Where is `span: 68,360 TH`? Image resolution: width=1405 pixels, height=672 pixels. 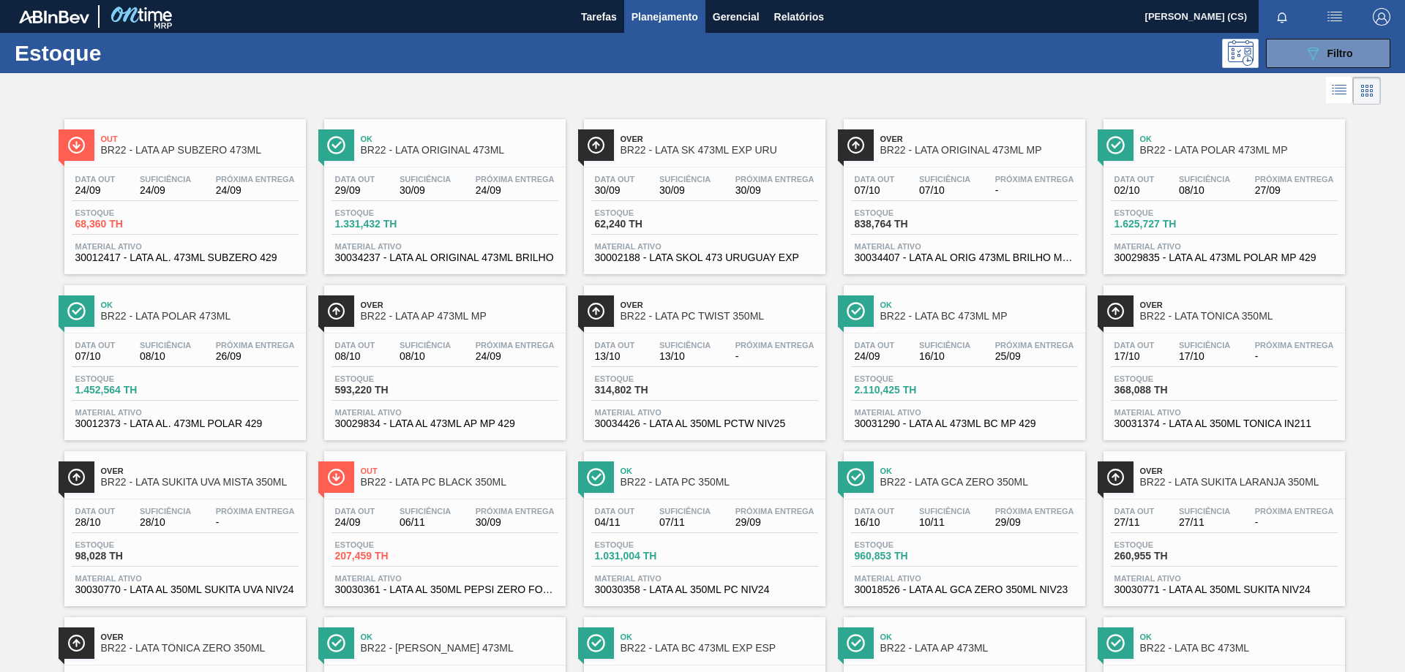
span: 68,360 TH is located at coordinates (127, 224).